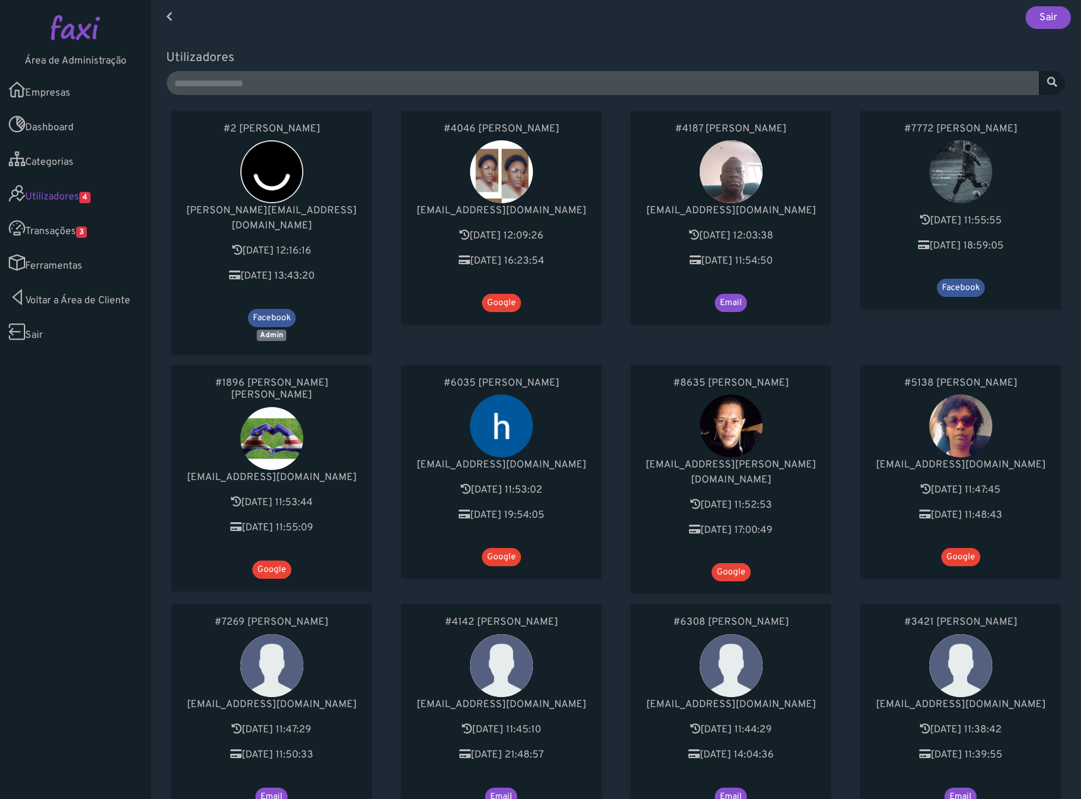  I want to click on span: Admin, so click(271, 335).